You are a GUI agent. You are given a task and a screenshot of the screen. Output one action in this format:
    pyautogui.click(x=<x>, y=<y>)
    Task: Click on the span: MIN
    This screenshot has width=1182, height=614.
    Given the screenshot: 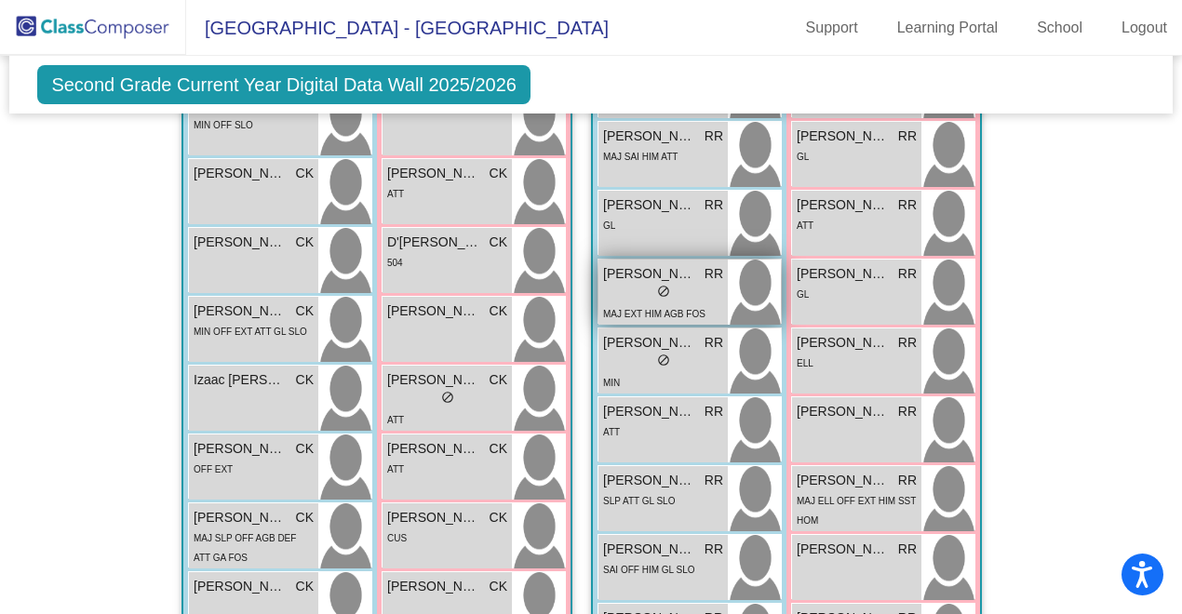 What is the action you would take?
    pyautogui.click(x=612, y=383)
    